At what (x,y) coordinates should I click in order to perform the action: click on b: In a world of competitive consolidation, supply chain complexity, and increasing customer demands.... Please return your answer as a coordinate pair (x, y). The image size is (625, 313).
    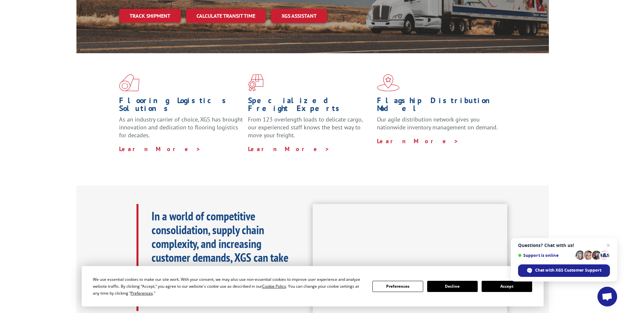
    Looking at the image, I should click on (220, 257).